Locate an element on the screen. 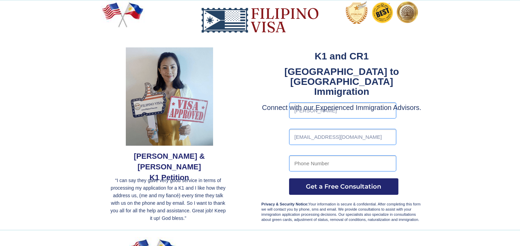 This screenshot has width=520, height=246. p: “I can say they gave very good service in terms of processing my application for a K1 and I like ... is located at coordinates (168, 199).